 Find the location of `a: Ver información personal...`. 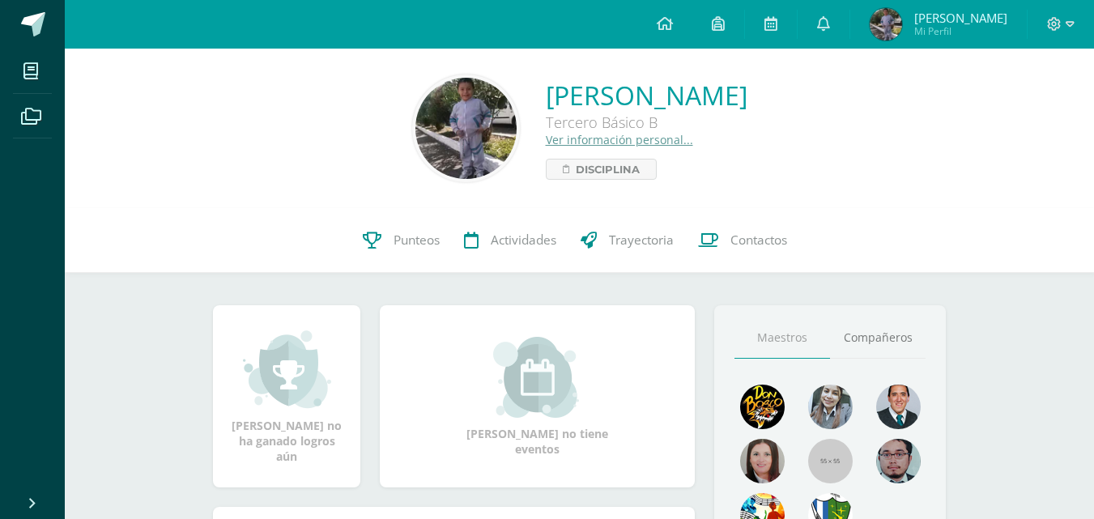

a: Ver información personal... is located at coordinates (619, 139).